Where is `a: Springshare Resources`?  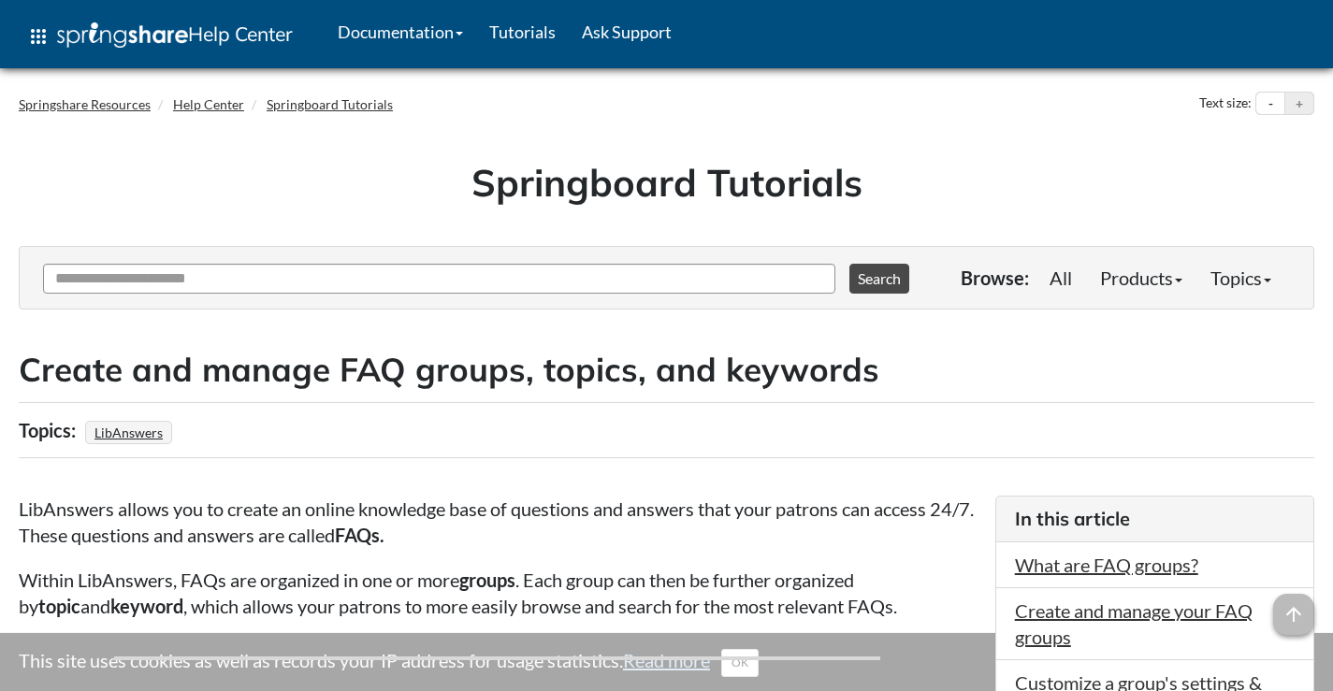 a: Springshare Resources is located at coordinates (84, 104).